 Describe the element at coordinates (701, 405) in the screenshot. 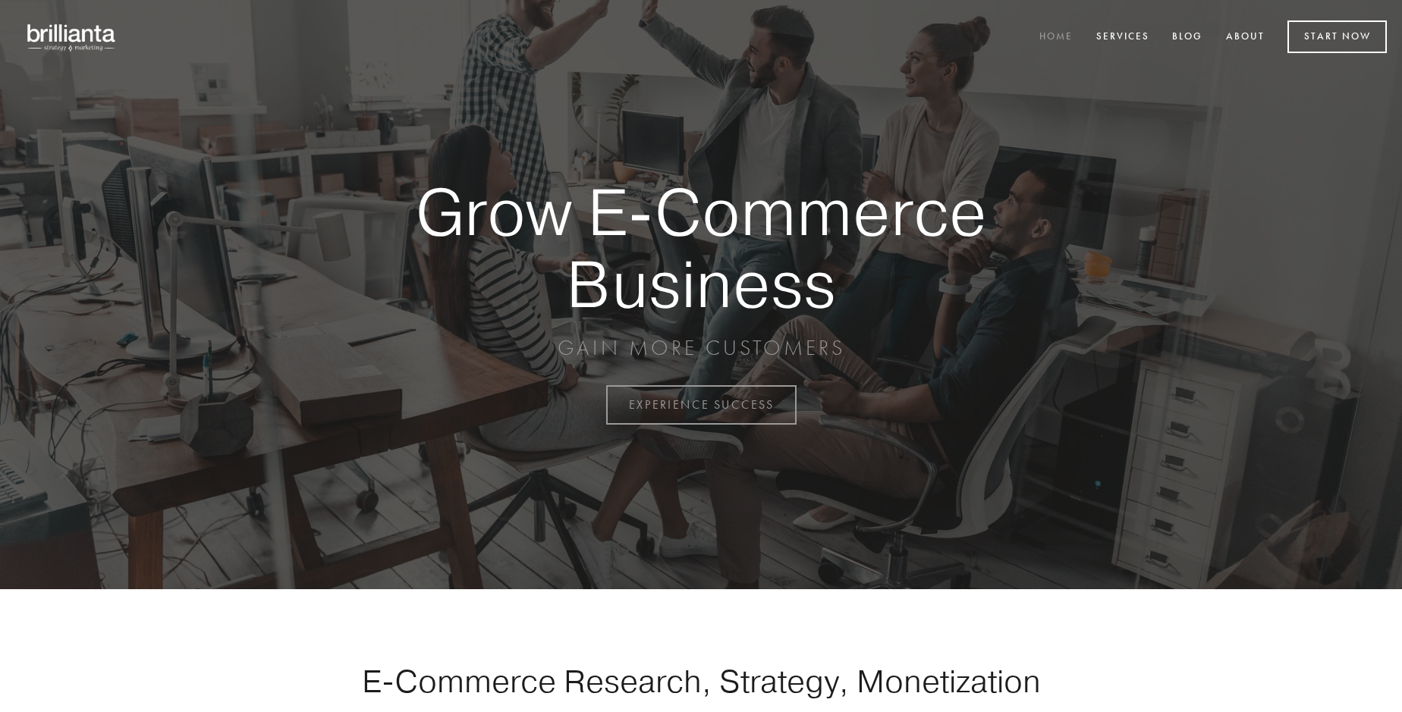

I see `a: EXPERIENCE SUCCESS` at that location.